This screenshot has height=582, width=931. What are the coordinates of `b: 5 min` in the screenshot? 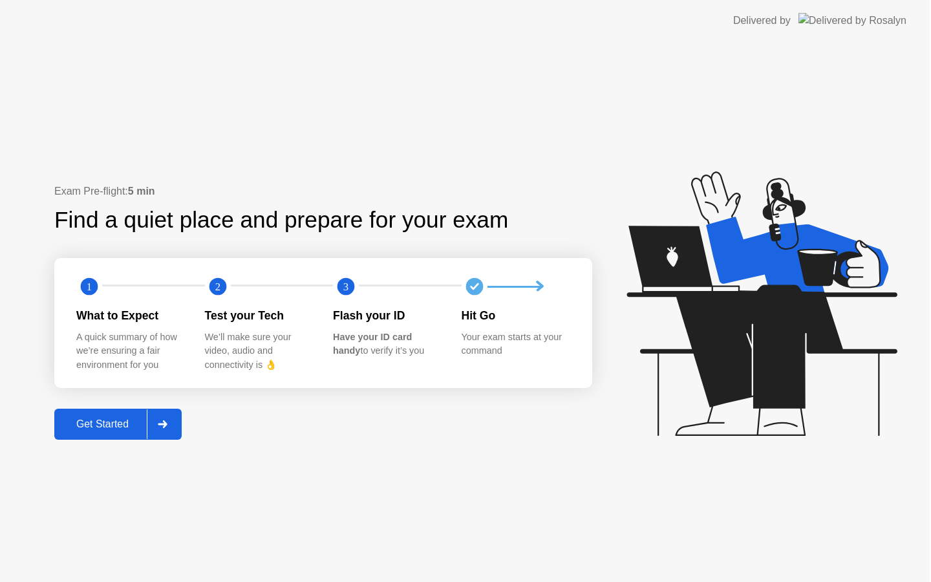 It's located at (142, 191).